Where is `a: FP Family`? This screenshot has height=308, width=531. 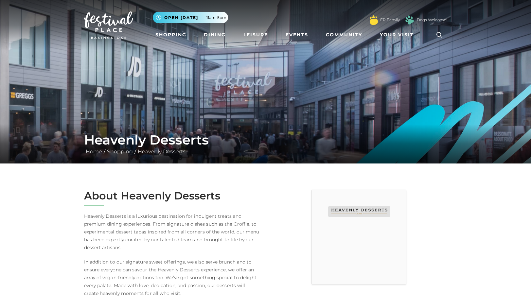 a: FP Family is located at coordinates (390, 20).